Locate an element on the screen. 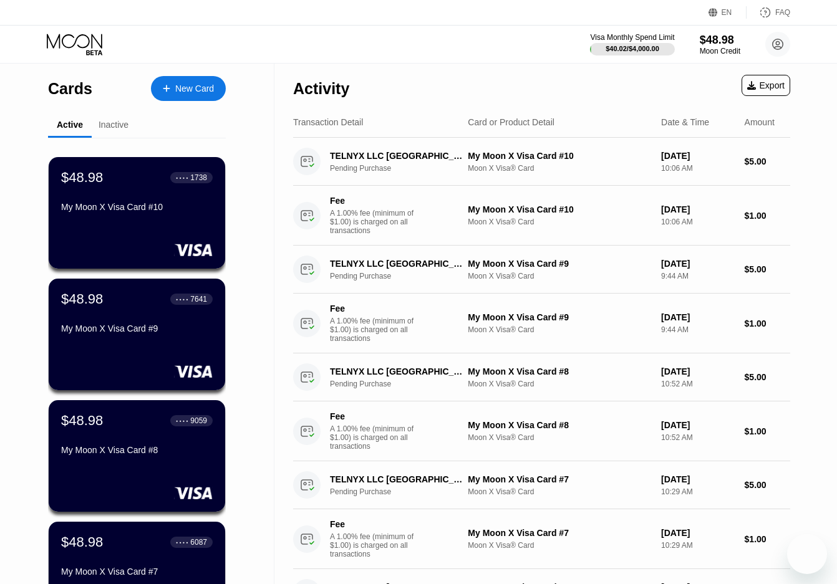 This screenshot has height=584, width=837. div: 6087 is located at coordinates (198, 542).